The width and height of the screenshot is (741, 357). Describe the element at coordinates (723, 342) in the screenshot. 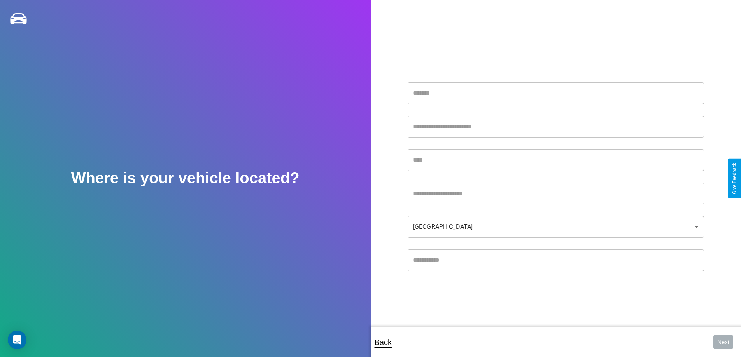

I see `button: Next` at that location.